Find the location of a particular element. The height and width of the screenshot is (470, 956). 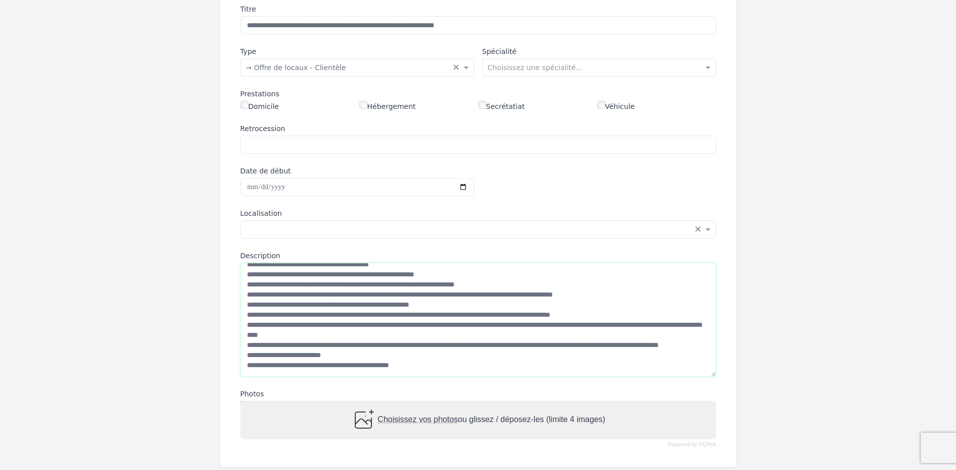

label: Retrocession is located at coordinates (478, 129).